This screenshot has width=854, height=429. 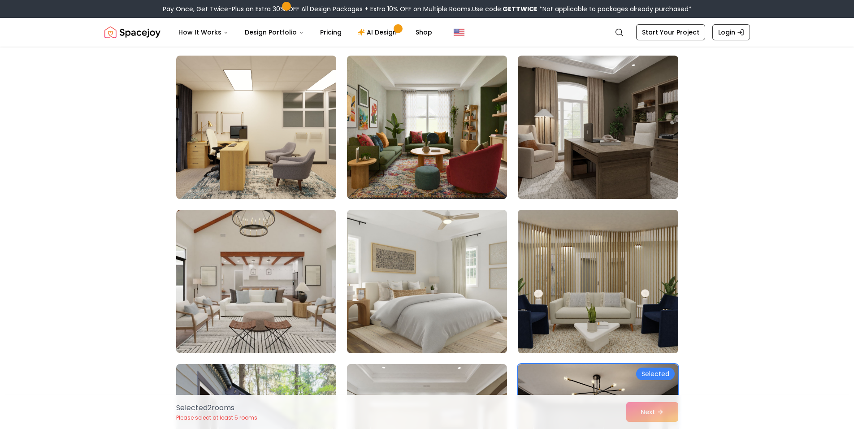 I want to click on div: Pay Once, Get Twice-Plus an Extra 30% OFF All Design Packages + Extra 10% OFF on Multiple Rooms., so click(x=427, y=9).